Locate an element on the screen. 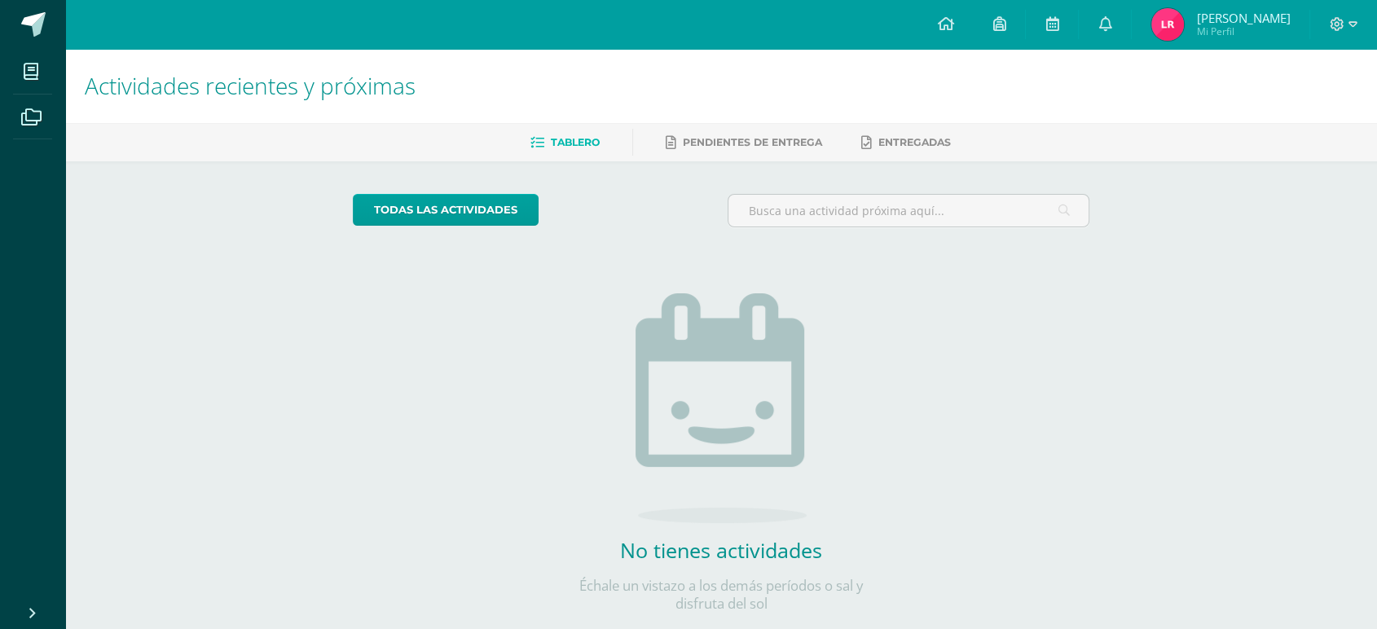 Image resolution: width=1377 pixels, height=629 pixels. span: Tablero is located at coordinates (575, 142).